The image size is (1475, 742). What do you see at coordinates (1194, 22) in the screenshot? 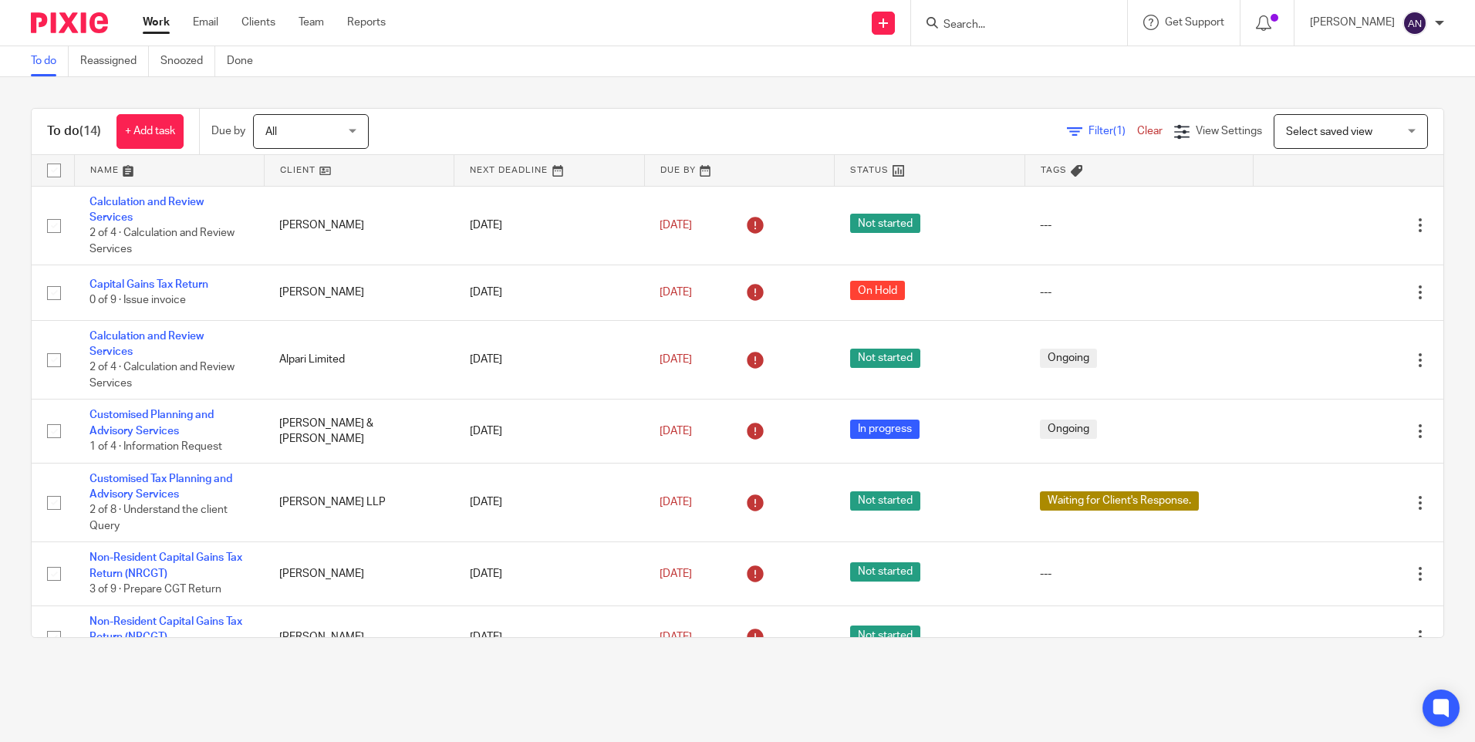
I see `span: Get Support` at bounding box center [1194, 22].